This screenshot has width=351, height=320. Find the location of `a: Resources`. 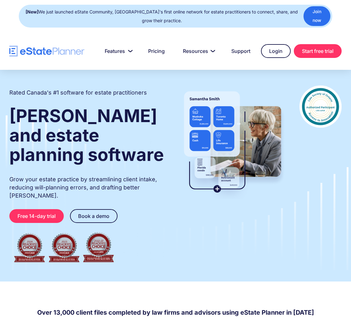

a: Resources is located at coordinates (198, 51).